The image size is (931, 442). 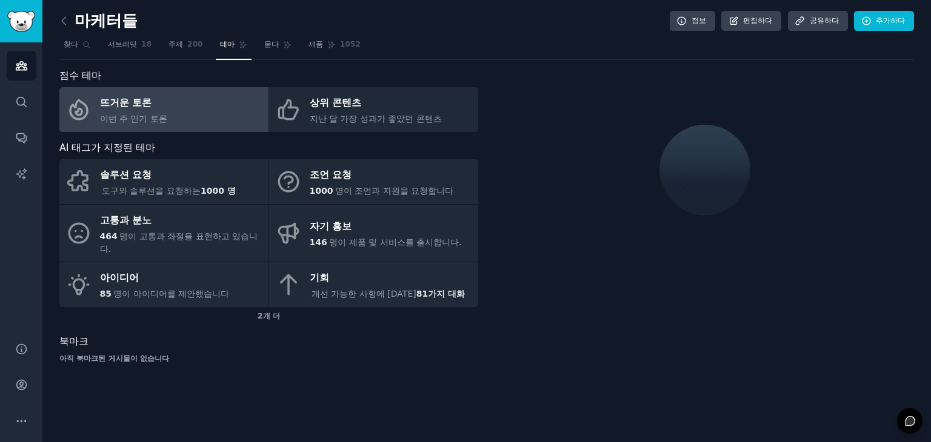 What do you see at coordinates (330, 175) in the screenshot?
I see `font: 조언 요청` at bounding box center [330, 175].